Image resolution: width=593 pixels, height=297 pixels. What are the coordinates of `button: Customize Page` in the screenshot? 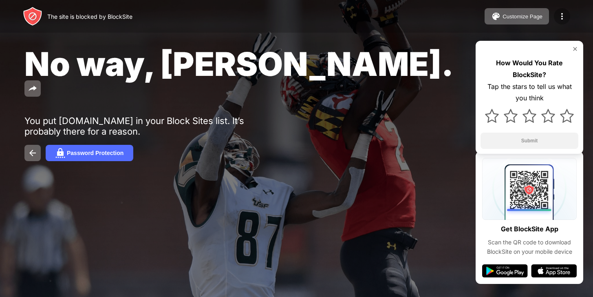 It's located at (517, 16).